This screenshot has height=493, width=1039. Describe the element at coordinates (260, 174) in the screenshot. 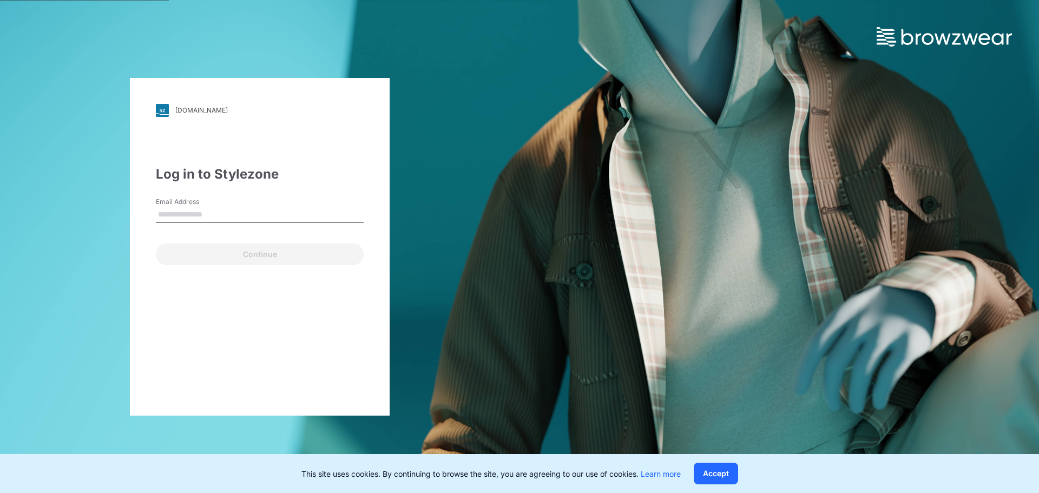

I see `div: Log in to Stylezone` at that location.